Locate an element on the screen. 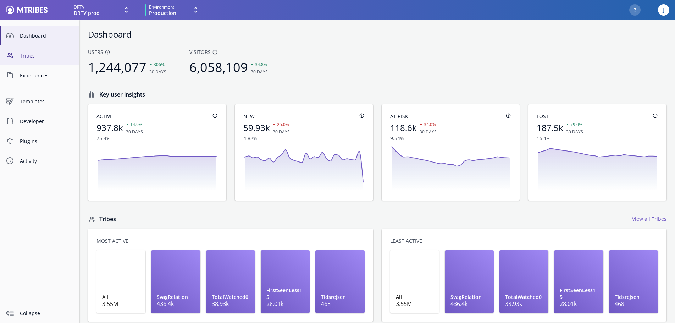 The image size is (675, 323). span: 15.1% is located at coordinates (559, 138).